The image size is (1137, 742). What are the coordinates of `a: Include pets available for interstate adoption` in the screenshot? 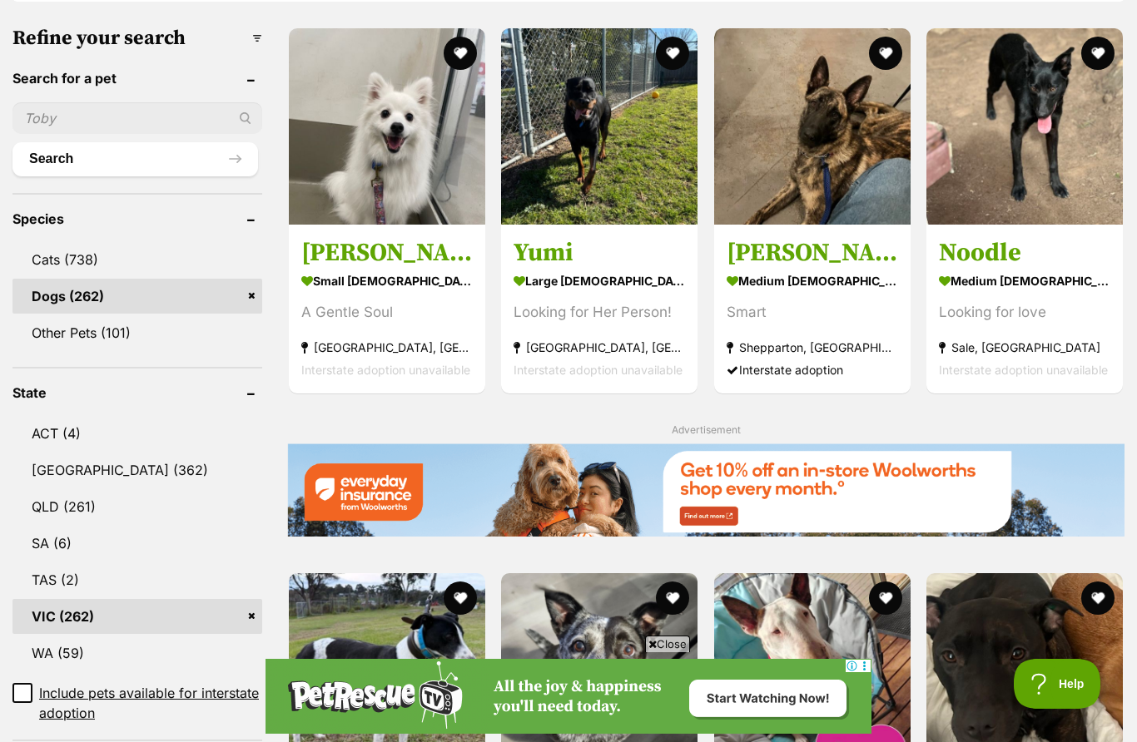 It's located at (137, 703).